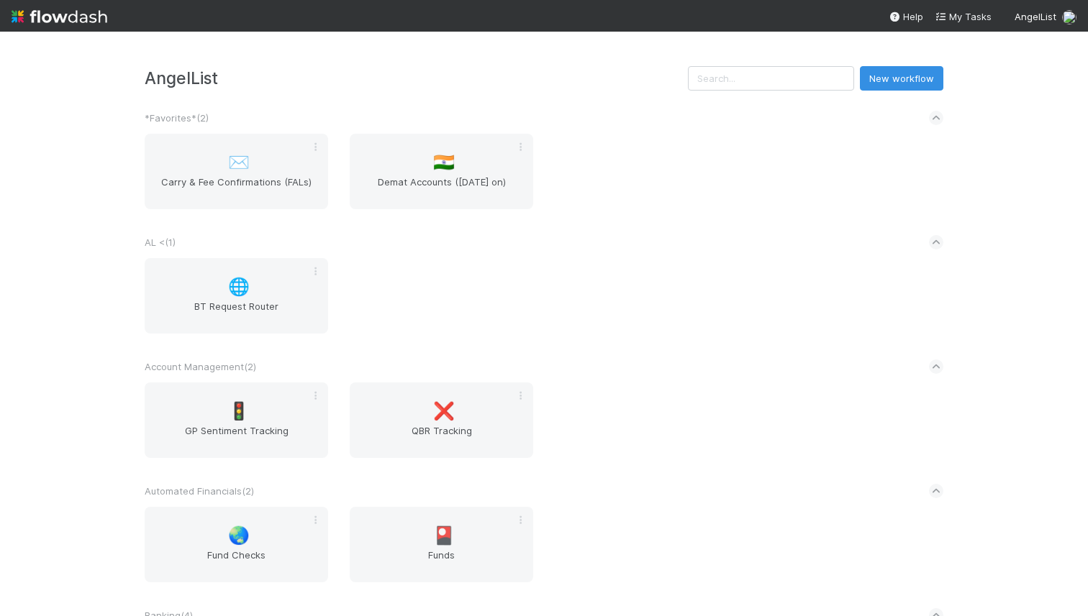  Describe the element at coordinates (236, 296) in the screenshot. I see `a: 🌐BT Request Router` at that location.